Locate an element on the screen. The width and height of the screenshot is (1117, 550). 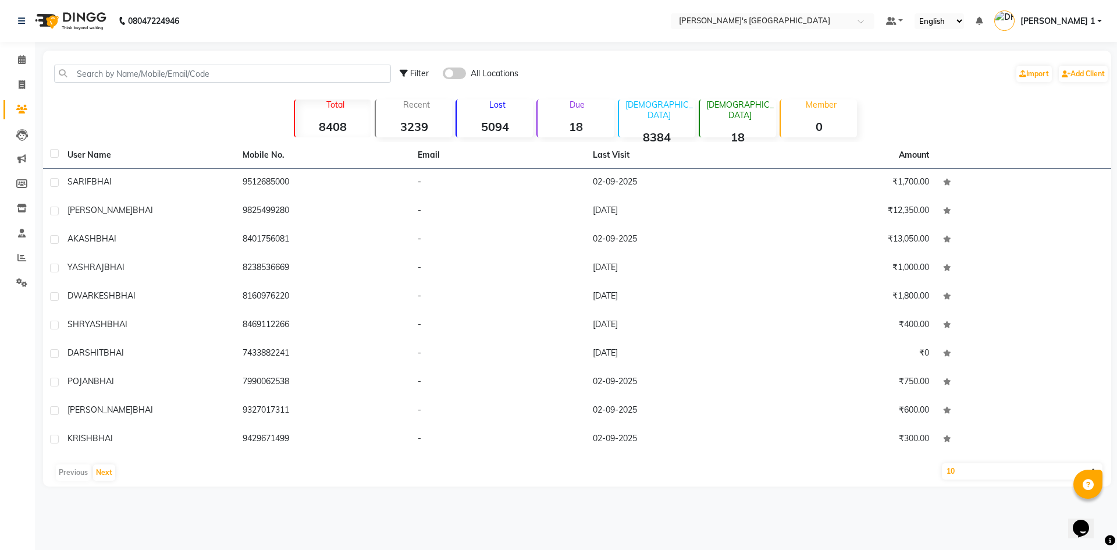
span: DWARKESH is located at coordinates (91, 295).